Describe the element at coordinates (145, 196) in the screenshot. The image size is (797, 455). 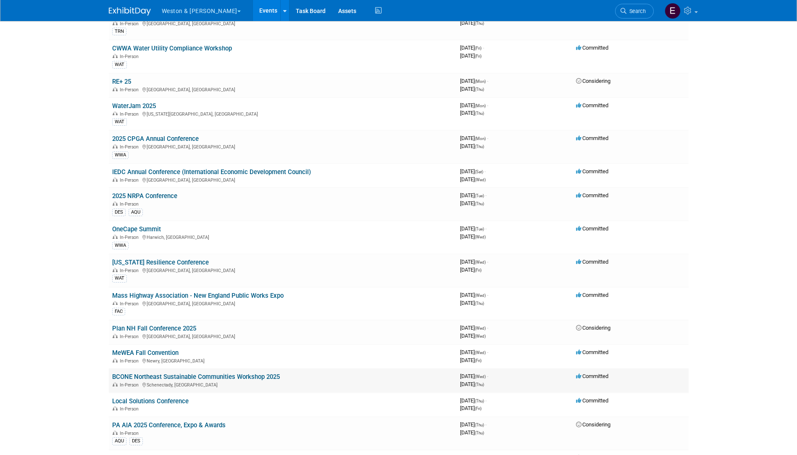
I see `a: 2025 NRPA Conference` at that location.